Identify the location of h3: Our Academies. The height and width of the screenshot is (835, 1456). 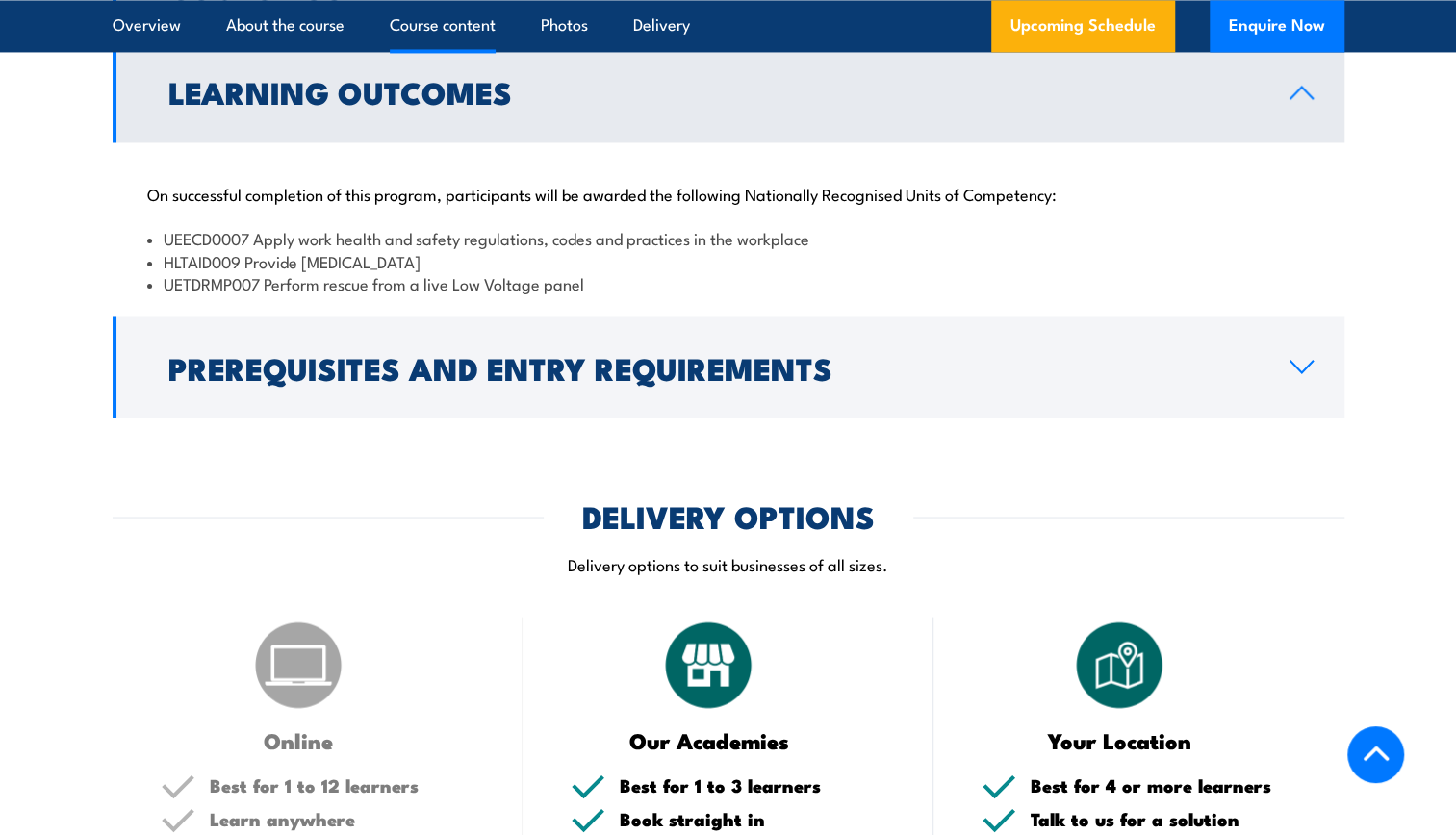
(708, 738).